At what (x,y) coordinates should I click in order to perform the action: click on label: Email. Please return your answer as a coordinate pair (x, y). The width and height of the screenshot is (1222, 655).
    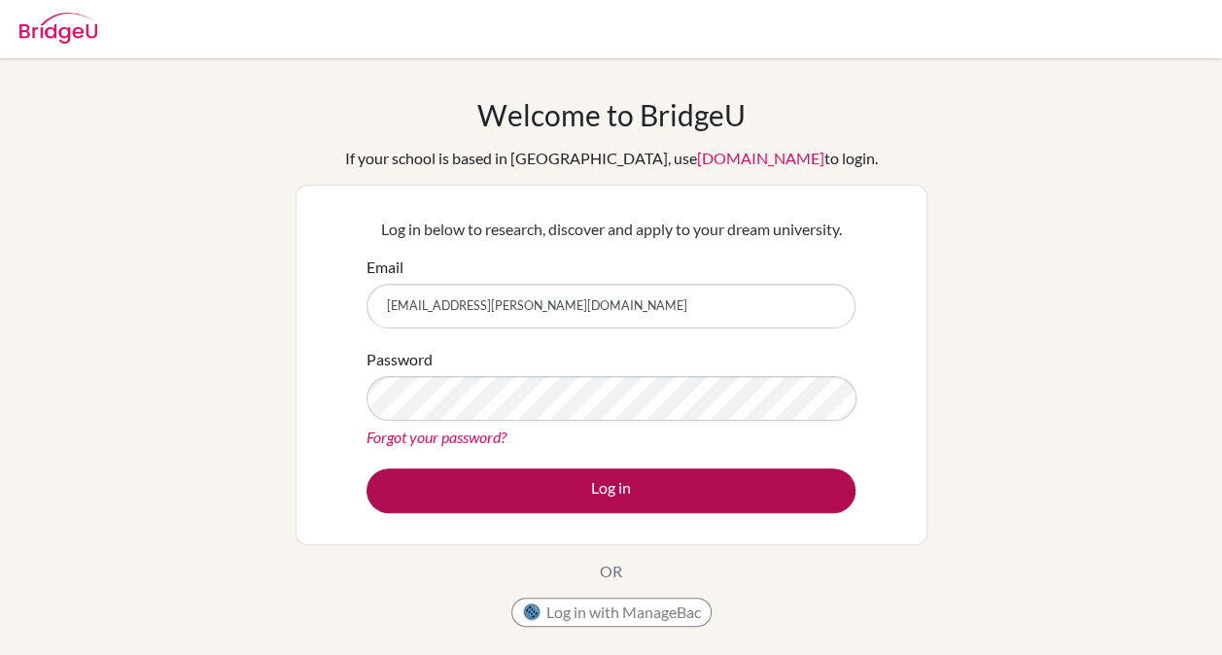
    Looking at the image, I should click on (385, 267).